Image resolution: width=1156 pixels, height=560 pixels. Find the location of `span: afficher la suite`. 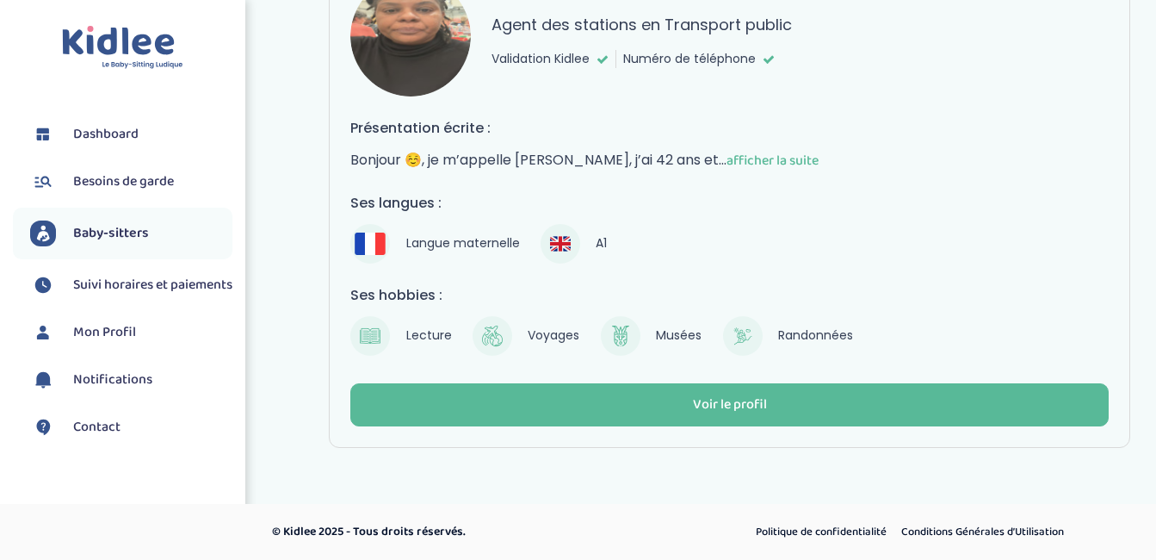

span: afficher la suite is located at coordinates (772, 160).